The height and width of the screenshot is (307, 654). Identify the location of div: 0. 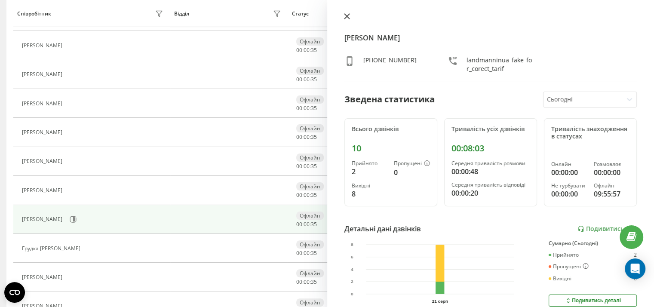
(412, 172).